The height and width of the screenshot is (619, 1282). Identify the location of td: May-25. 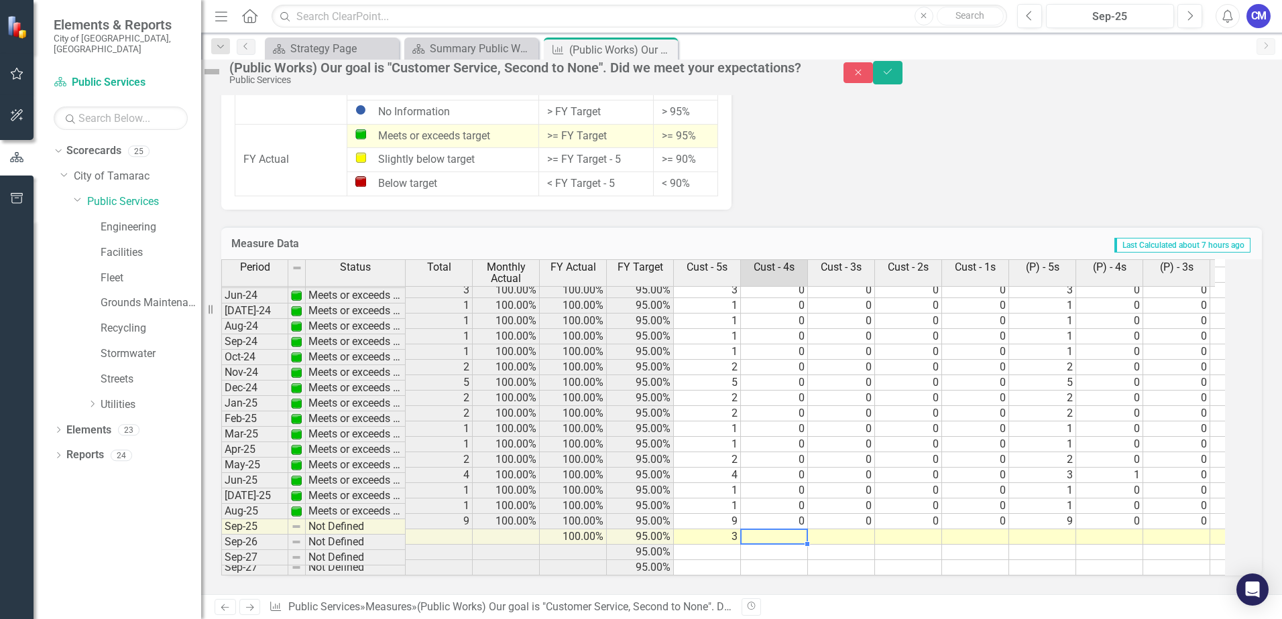
(255, 465).